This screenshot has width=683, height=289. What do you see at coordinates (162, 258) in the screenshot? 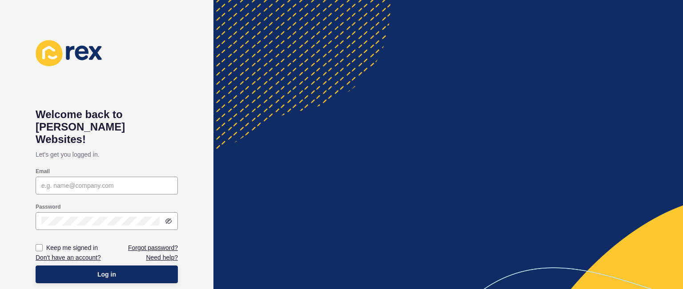
I see `a: Need help?` at bounding box center [162, 258].